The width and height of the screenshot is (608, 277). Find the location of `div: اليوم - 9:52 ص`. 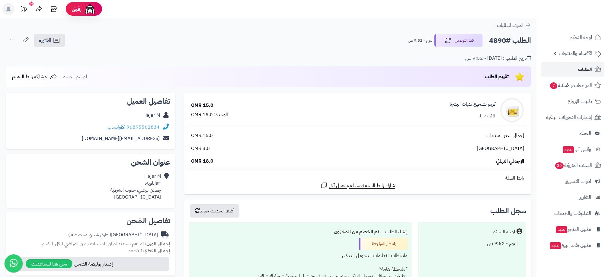

div: اليوم - 9:52 ص is located at coordinates (472, 244).